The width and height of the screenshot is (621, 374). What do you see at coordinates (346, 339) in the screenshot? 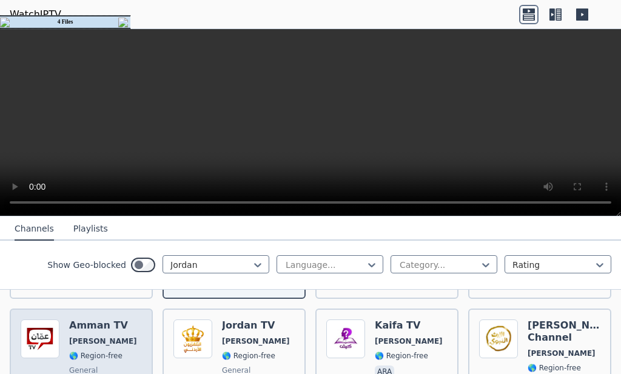
I see `img: Kaifa TV` at bounding box center [346, 339].